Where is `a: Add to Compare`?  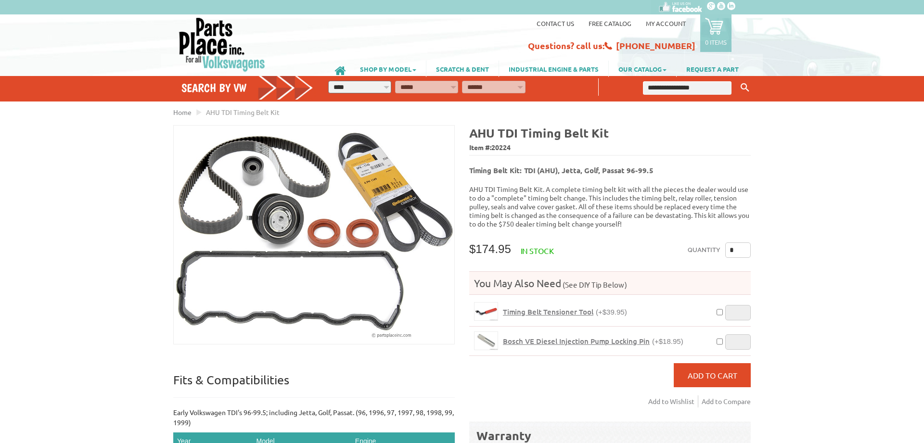
a: Add to Compare is located at coordinates (726, 401).